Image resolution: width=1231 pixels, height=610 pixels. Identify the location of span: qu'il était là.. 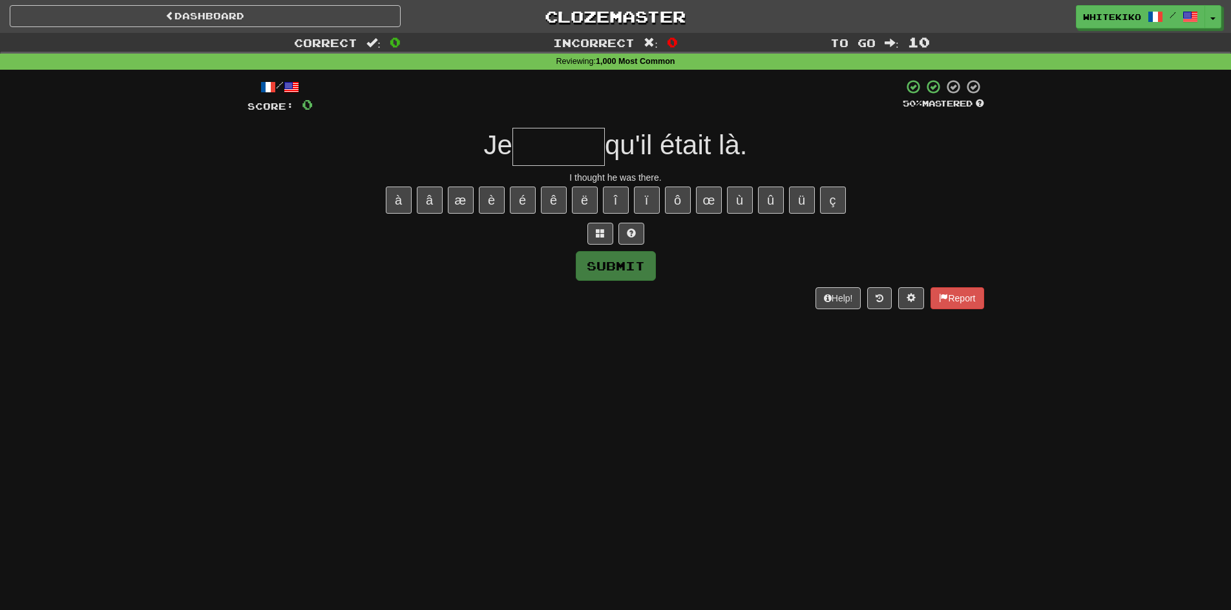
(676, 145).